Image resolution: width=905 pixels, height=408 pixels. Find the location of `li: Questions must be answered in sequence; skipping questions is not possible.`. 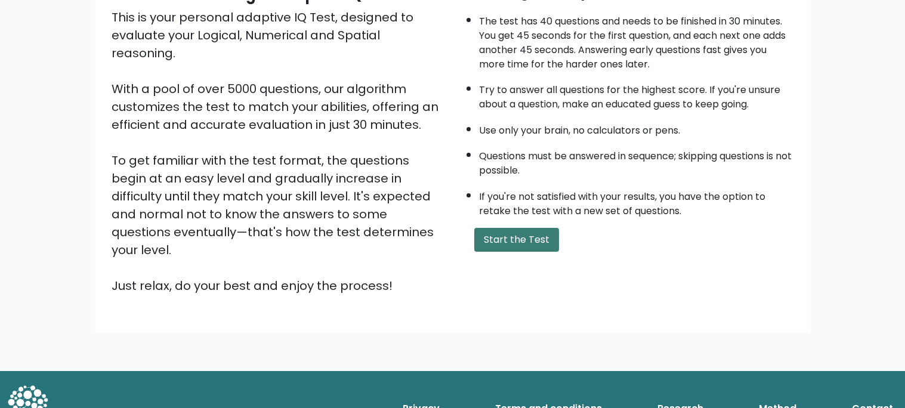

li: Questions must be answered in sequence; skipping questions is not possible. is located at coordinates (637, 161).